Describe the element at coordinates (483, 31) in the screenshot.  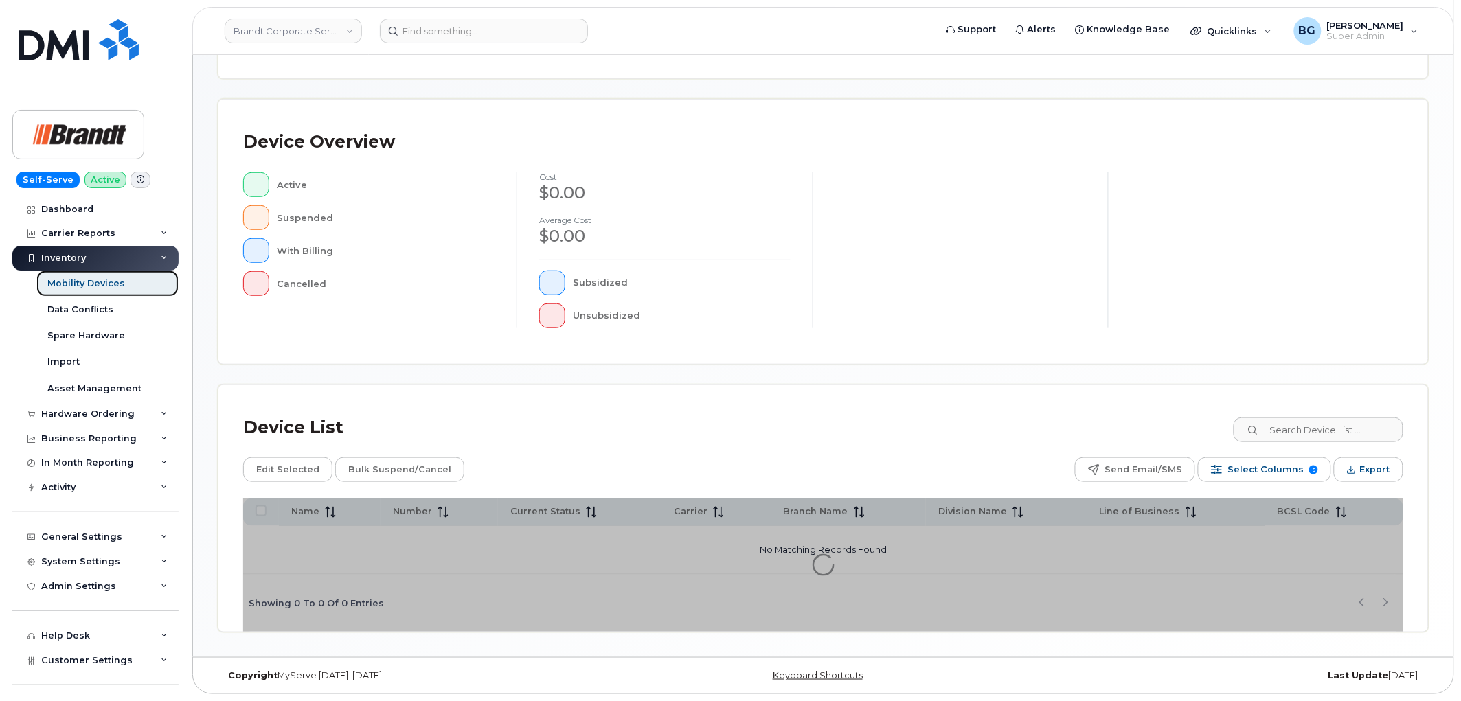
I see `input: Find something...` at that location.